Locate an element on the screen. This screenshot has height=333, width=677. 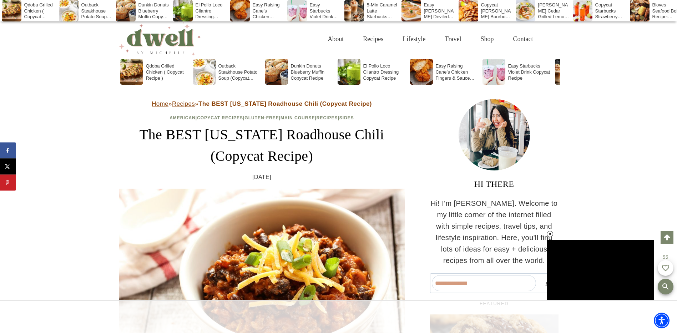
a: Home is located at coordinates (160, 104).